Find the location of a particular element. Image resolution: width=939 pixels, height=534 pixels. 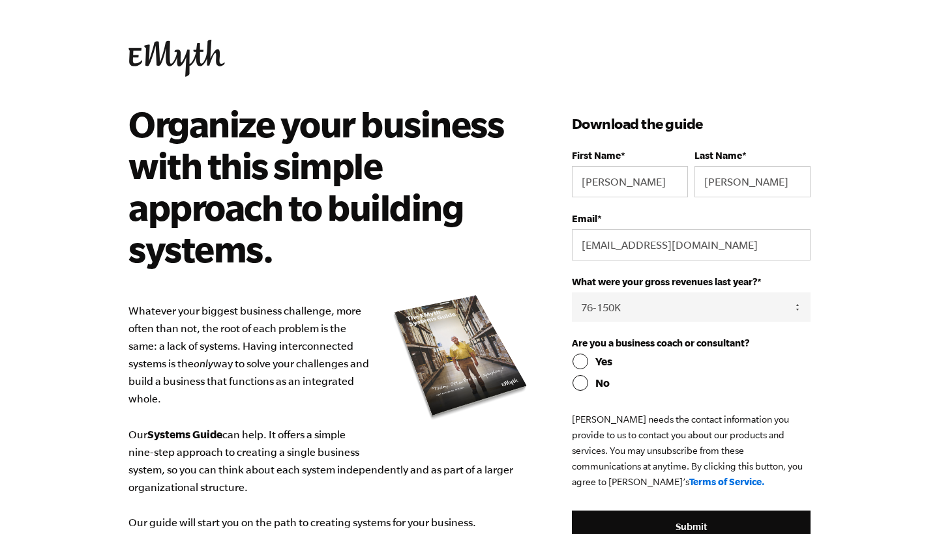

p: Whatever your biggest business challenge, more often than not, the root of each problem is the sa... is located at coordinates (330, 417).